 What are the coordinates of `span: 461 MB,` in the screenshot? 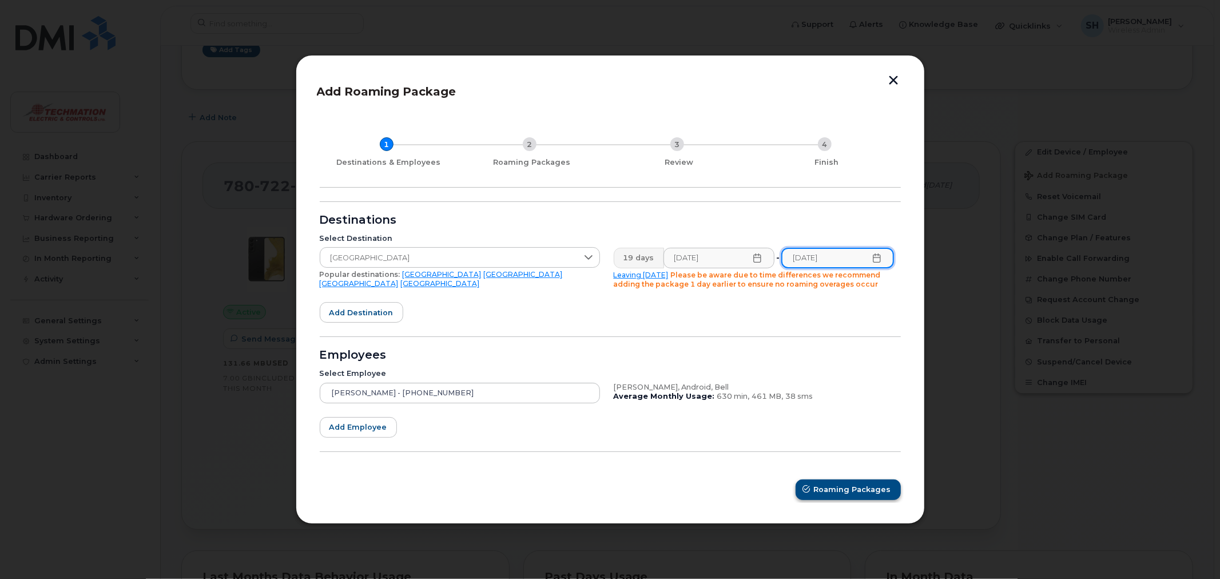 It's located at (768, 396).